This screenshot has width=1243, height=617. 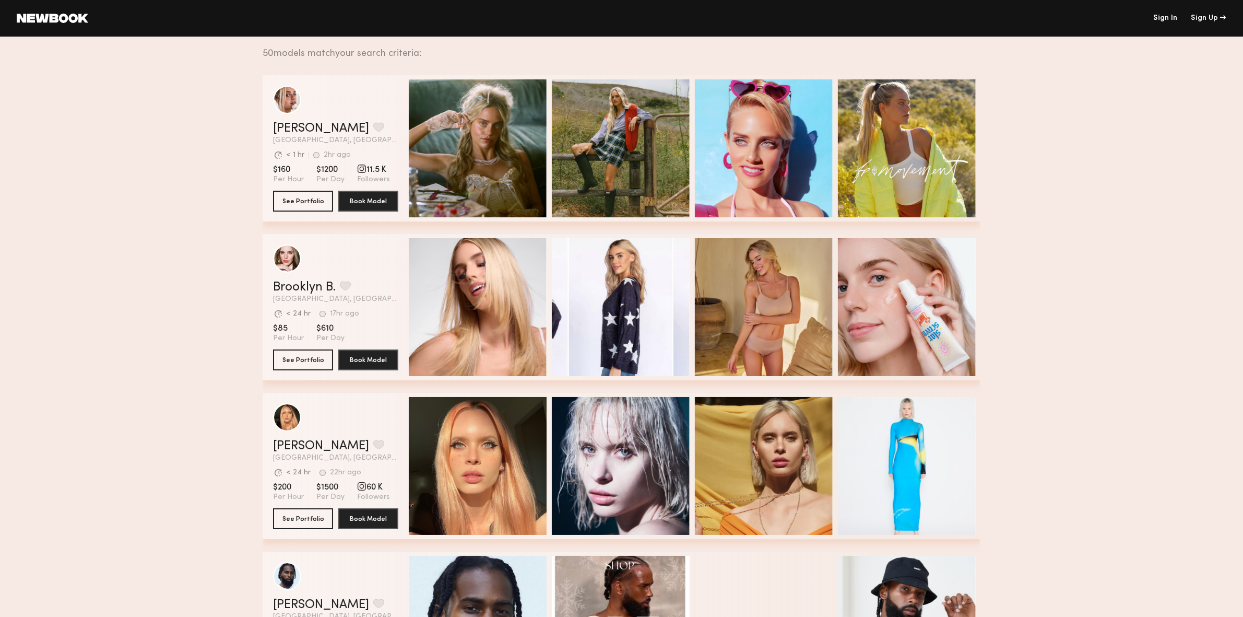 I want to click on div: 2hr ago, so click(x=337, y=155).